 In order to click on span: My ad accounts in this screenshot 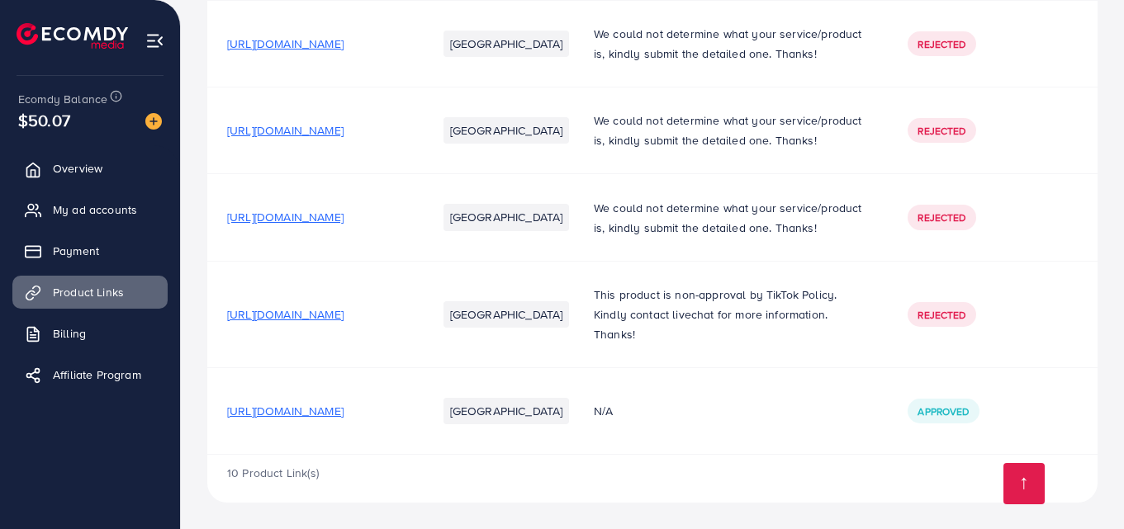, I will do `click(95, 210)`.